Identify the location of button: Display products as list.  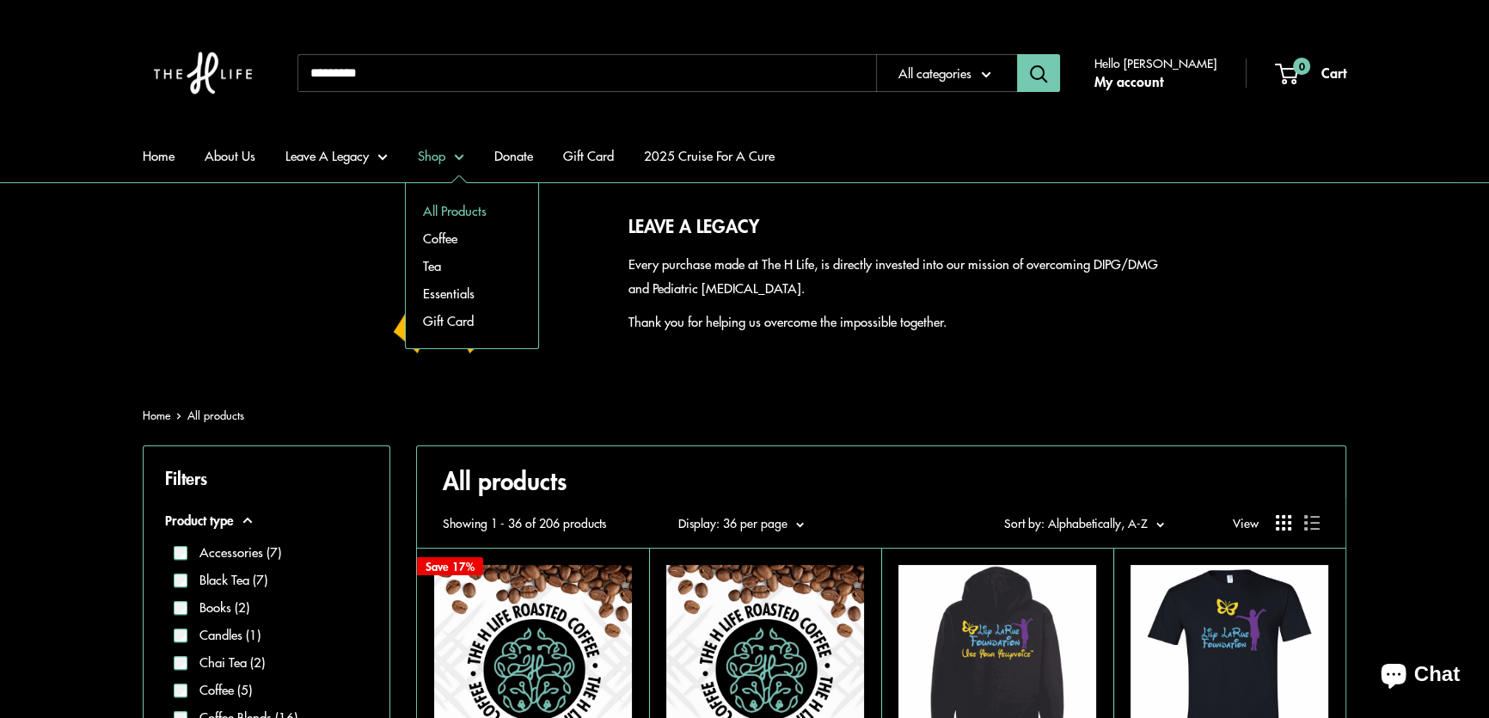
(1312, 523).